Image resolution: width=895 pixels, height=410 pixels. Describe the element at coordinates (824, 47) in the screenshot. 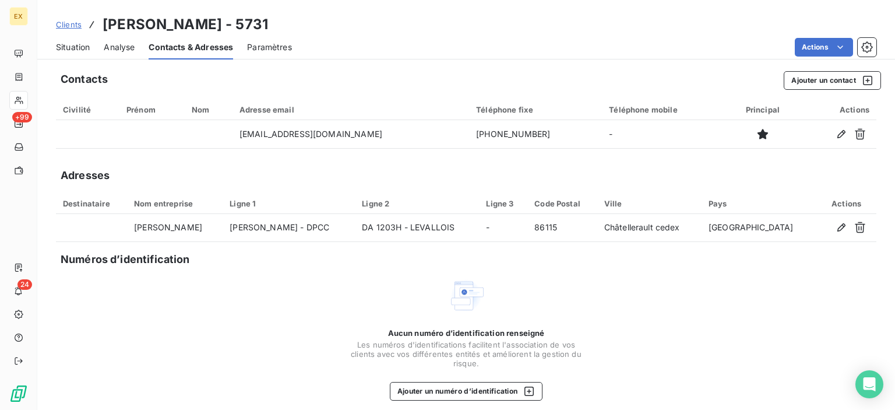

I see `button: Actions` at that location.